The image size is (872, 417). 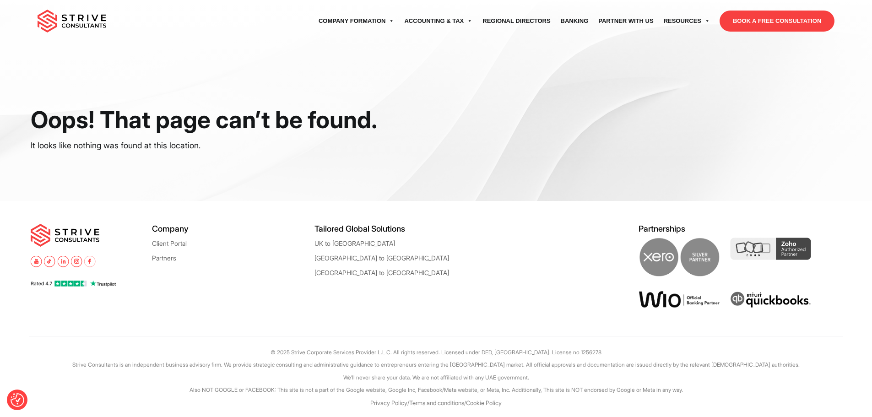 I want to click on a: Privacy Policy, so click(x=389, y=403).